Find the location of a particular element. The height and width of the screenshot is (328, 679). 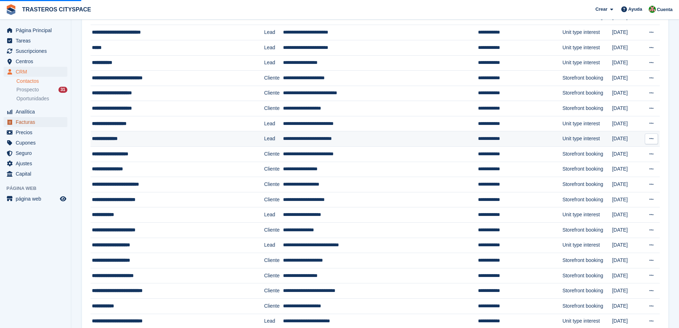

img: stora-icon-8386f47178a22dfd0bd8f6a31ec36ba5ce8667c1dd55bd0f319d3a0aa187defe.svg is located at coordinates (11, 10).